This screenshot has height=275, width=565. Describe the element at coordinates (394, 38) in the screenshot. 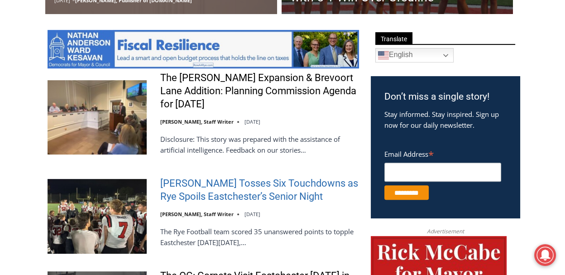

I see `span: Translate` at that location.